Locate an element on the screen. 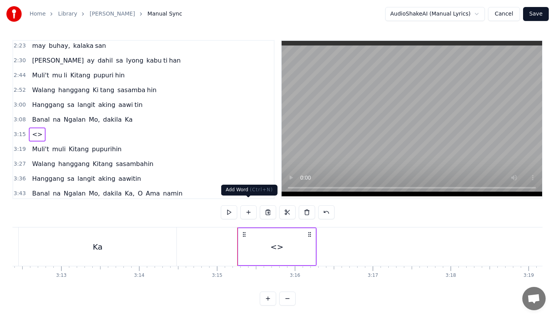 This screenshot has width=555, height=318. span: dahil is located at coordinates (105, 60).